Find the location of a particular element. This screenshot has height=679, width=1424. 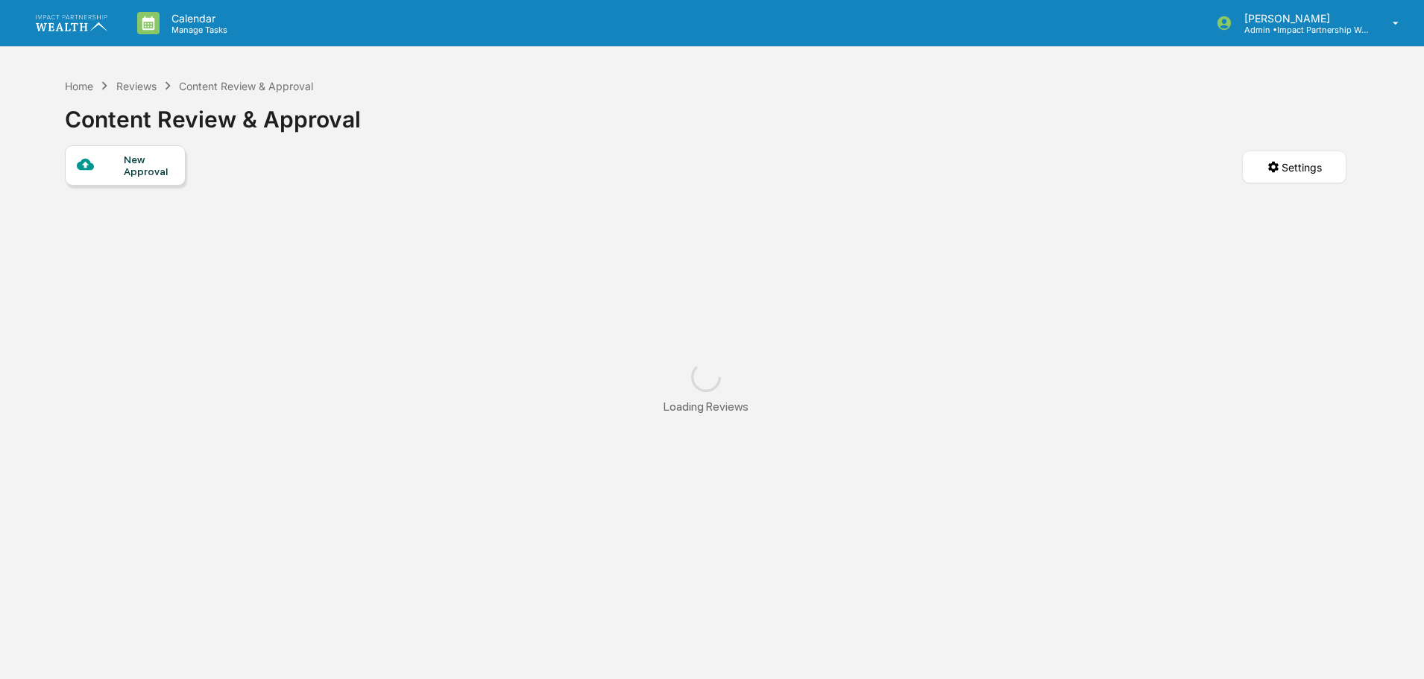

div: Reviews is located at coordinates (136, 86).